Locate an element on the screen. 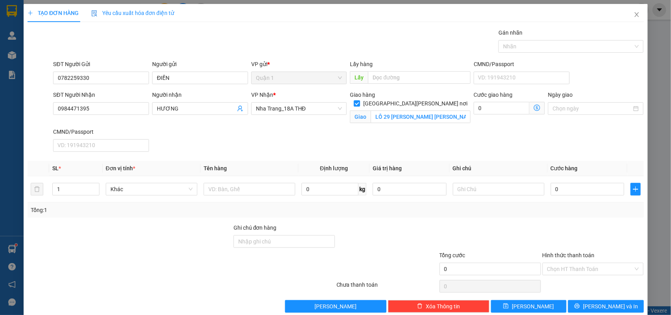 The width and height of the screenshot is (671, 315). span: VP Nhận is located at coordinates (262, 95).